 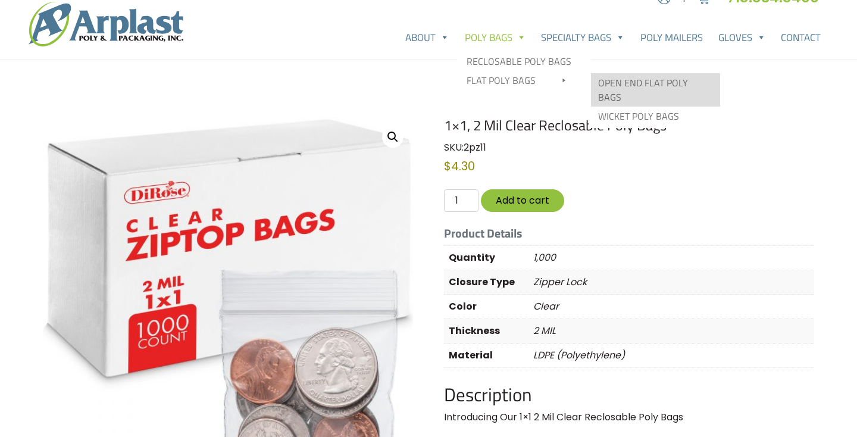 What do you see at coordinates (465, 147) in the screenshot?
I see `span: SKU:` at bounding box center [465, 147].